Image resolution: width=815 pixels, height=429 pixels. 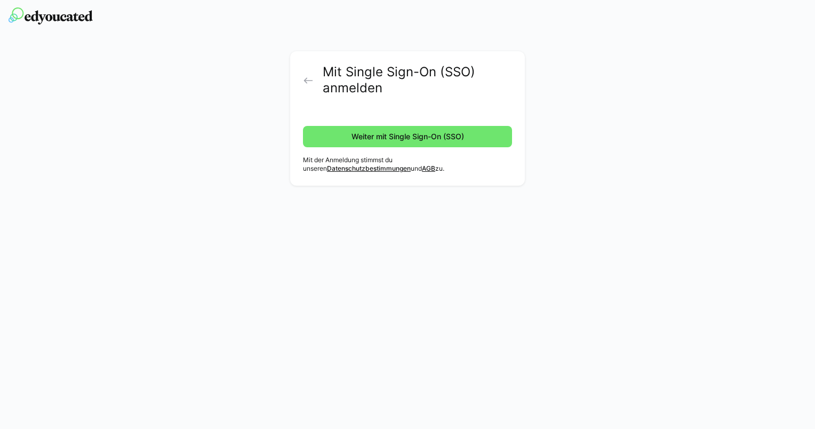 I want to click on p: Mit der Anmeldung stimmst du unseren und zu., so click(x=407, y=164).